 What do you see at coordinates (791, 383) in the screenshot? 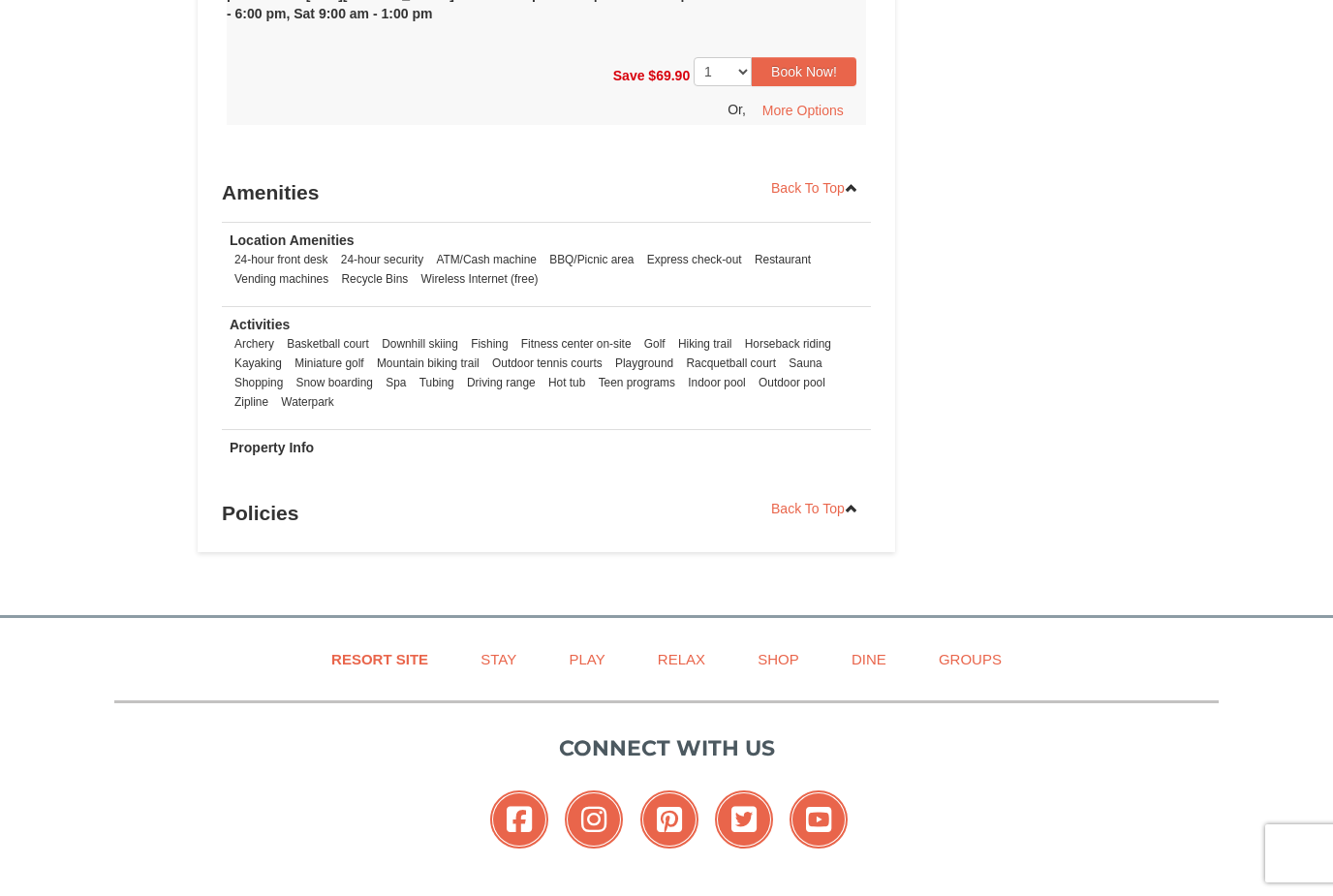
I see `li: Outdoor pool` at bounding box center [791, 383].